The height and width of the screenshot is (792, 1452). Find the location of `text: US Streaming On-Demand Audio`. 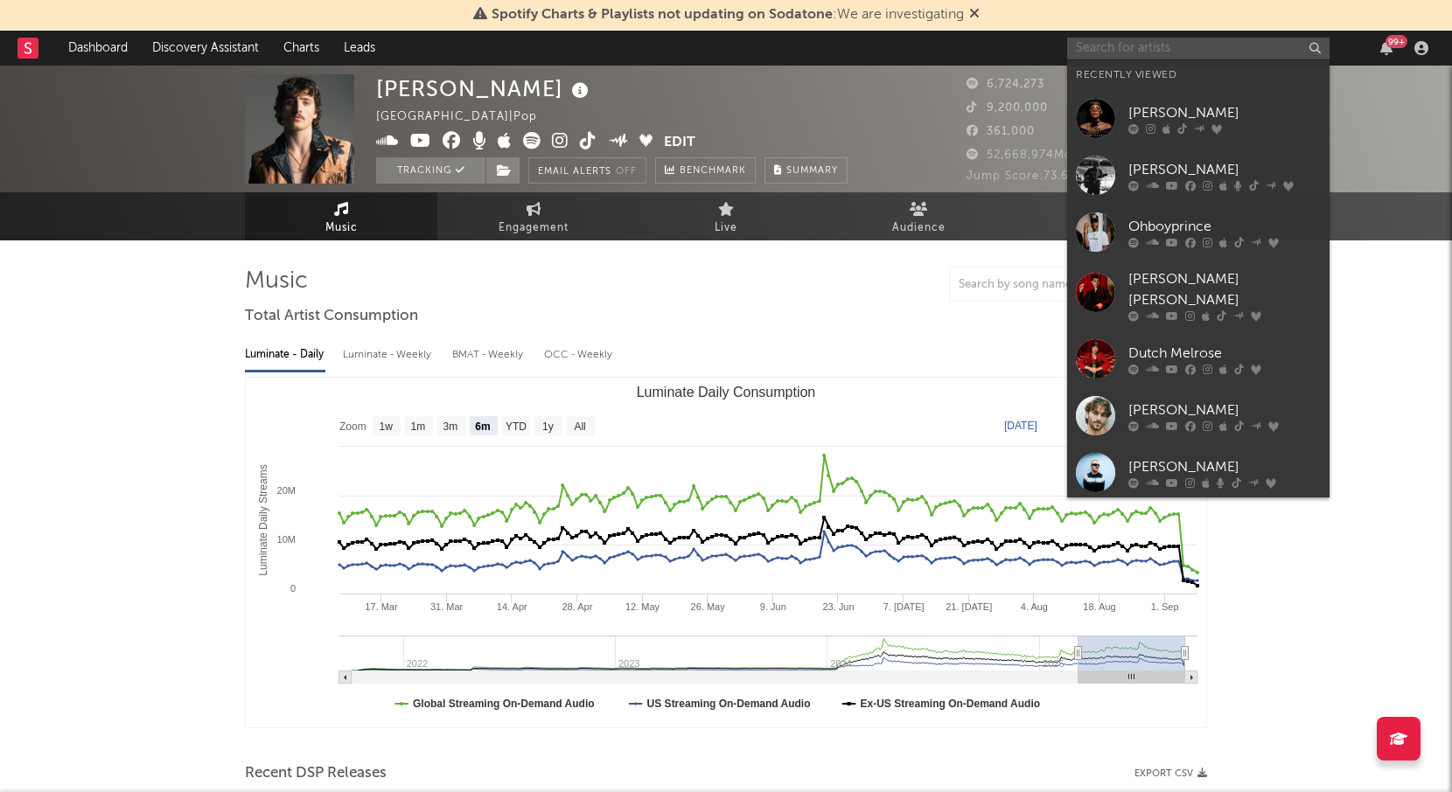

text: US Streaming On-Demand Audio is located at coordinates (729, 704).